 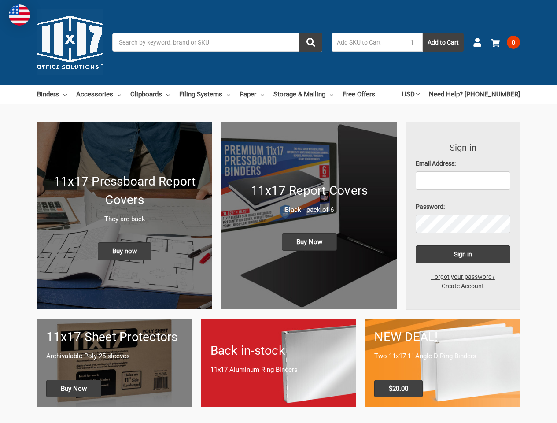 I want to click on p: 11x17 Aluminum Ring Binders, so click(x=279, y=369).